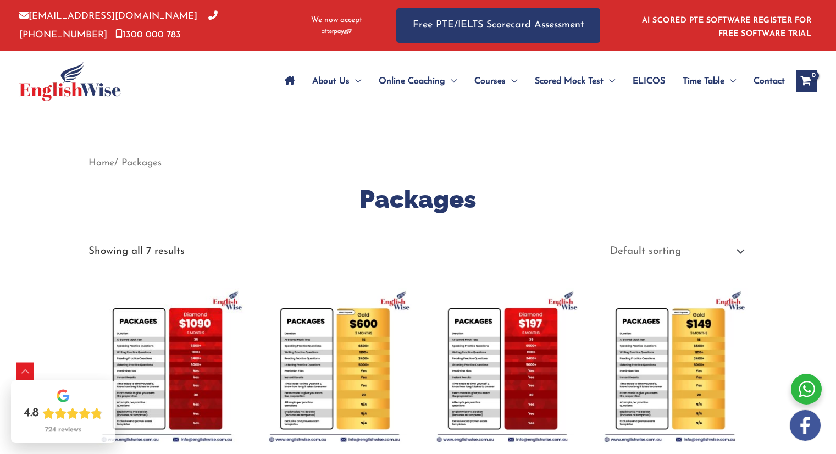 The width and height of the screenshot is (836, 454). What do you see at coordinates (101, 163) in the screenshot?
I see `a: Home` at bounding box center [101, 163].